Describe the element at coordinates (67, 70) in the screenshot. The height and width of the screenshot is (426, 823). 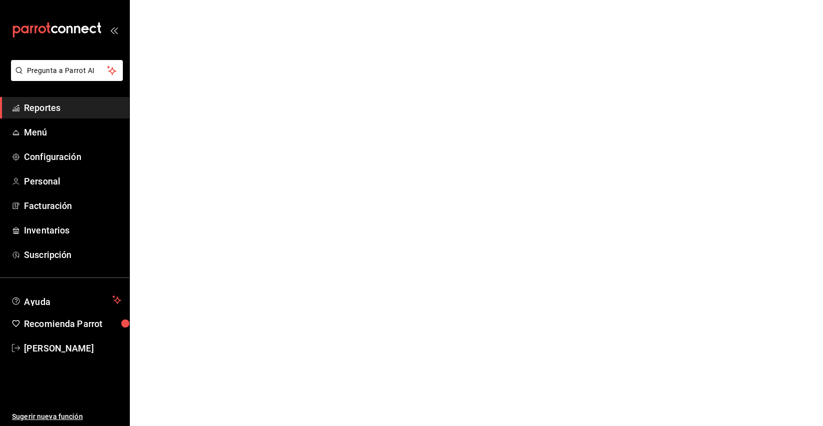
I see `button: Pregunta a Parrot AI` at that location.